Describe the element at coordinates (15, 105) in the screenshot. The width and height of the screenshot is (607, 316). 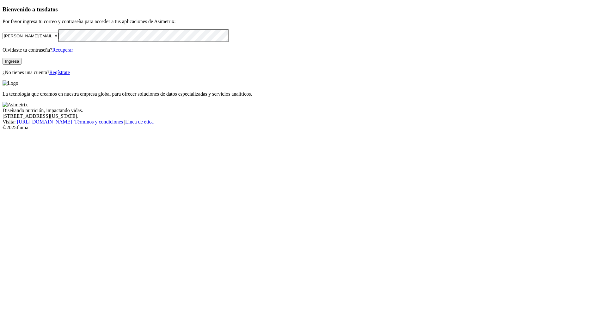
I see `img: Asimetrix` at that location.